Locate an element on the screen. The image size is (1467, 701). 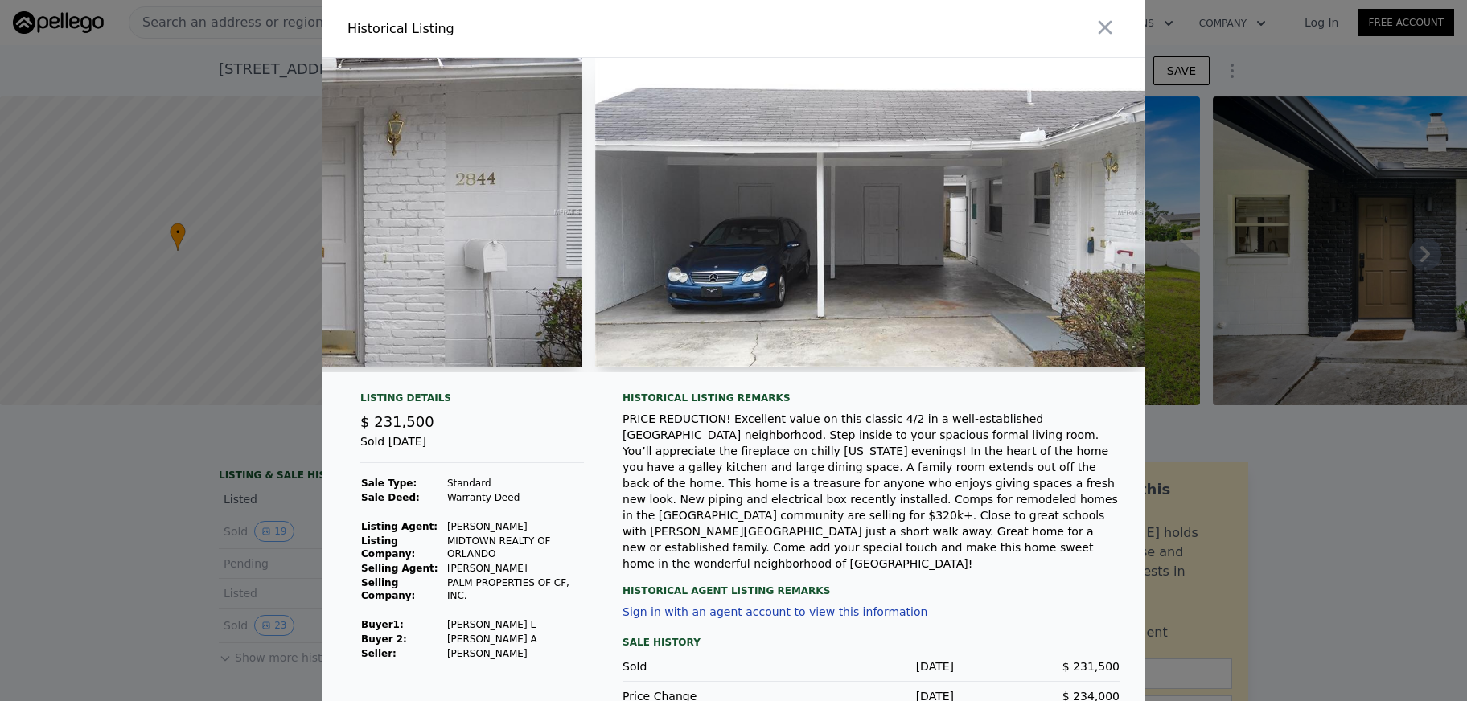
div: Historical Listing is located at coordinates (537, 29).